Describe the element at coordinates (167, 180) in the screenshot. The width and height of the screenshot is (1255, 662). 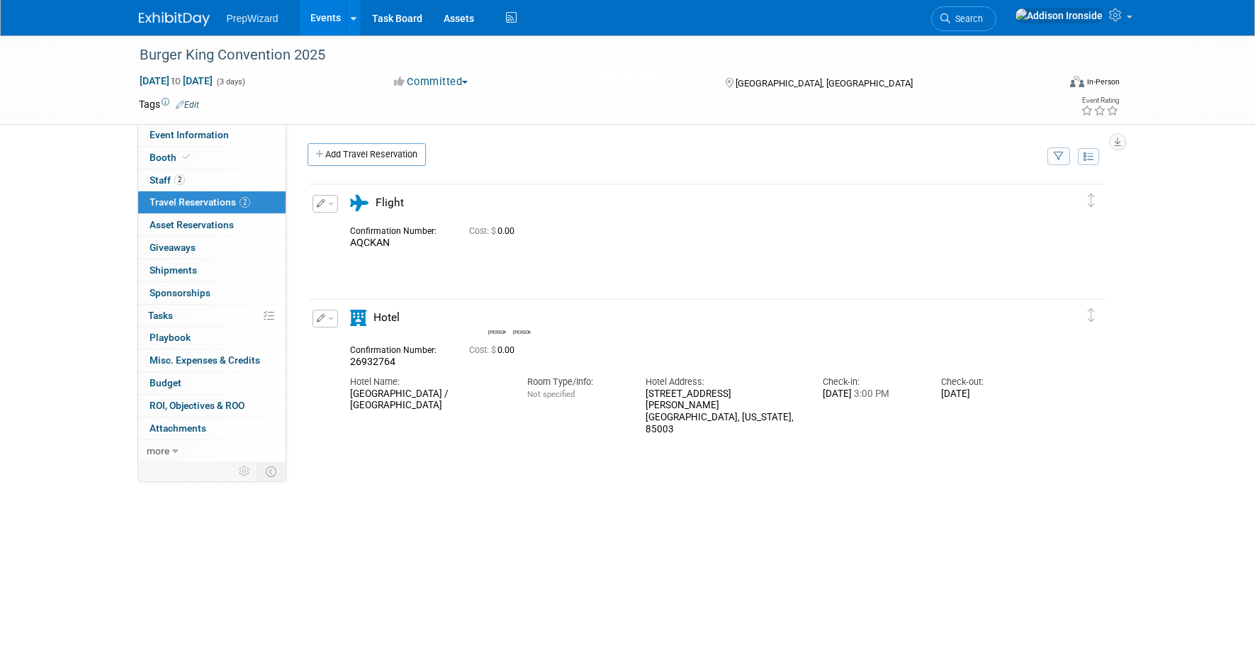
I see `span: Staff` at that location.